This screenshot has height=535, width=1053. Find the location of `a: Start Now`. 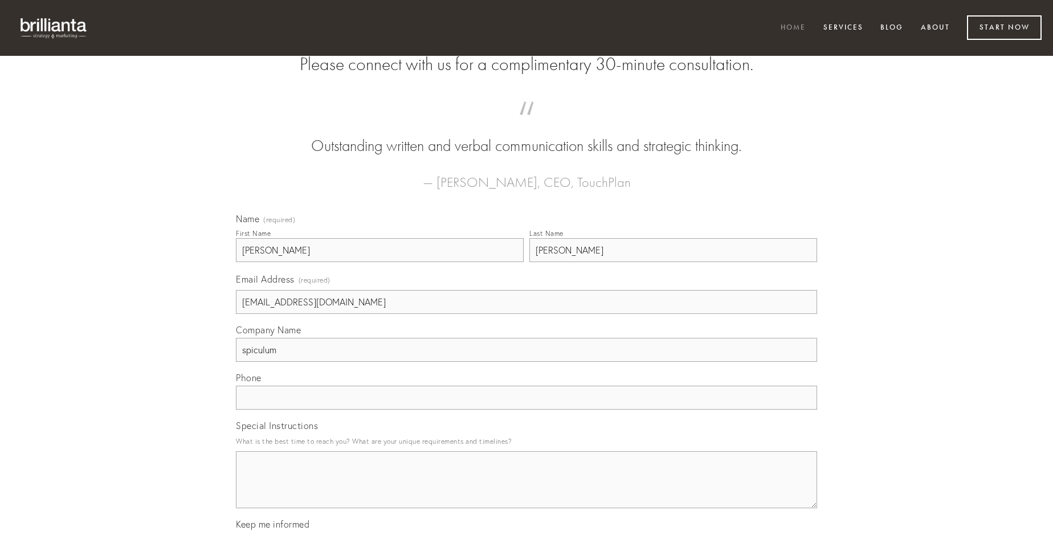

a: Start Now is located at coordinates (1004, 27).